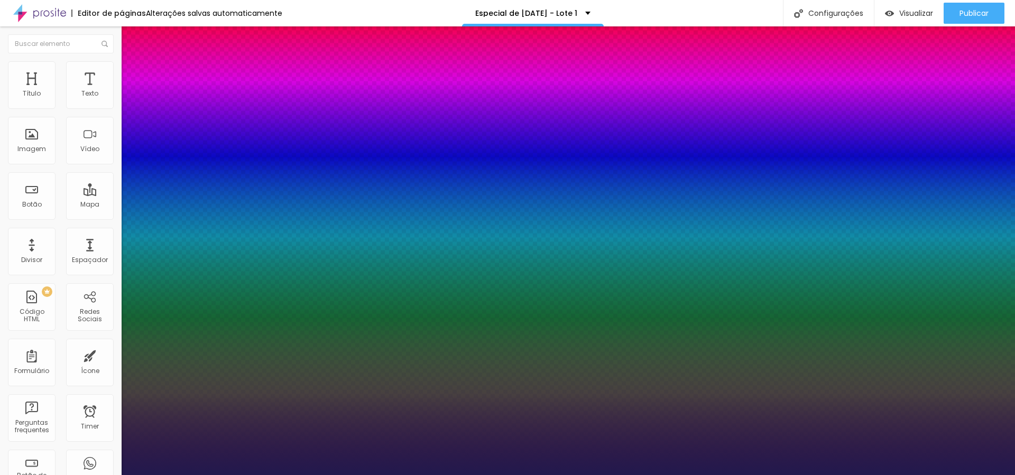 The height and width of the screenshot is (475, 1015). I want to click on div: Divisor, so click(32, 260).